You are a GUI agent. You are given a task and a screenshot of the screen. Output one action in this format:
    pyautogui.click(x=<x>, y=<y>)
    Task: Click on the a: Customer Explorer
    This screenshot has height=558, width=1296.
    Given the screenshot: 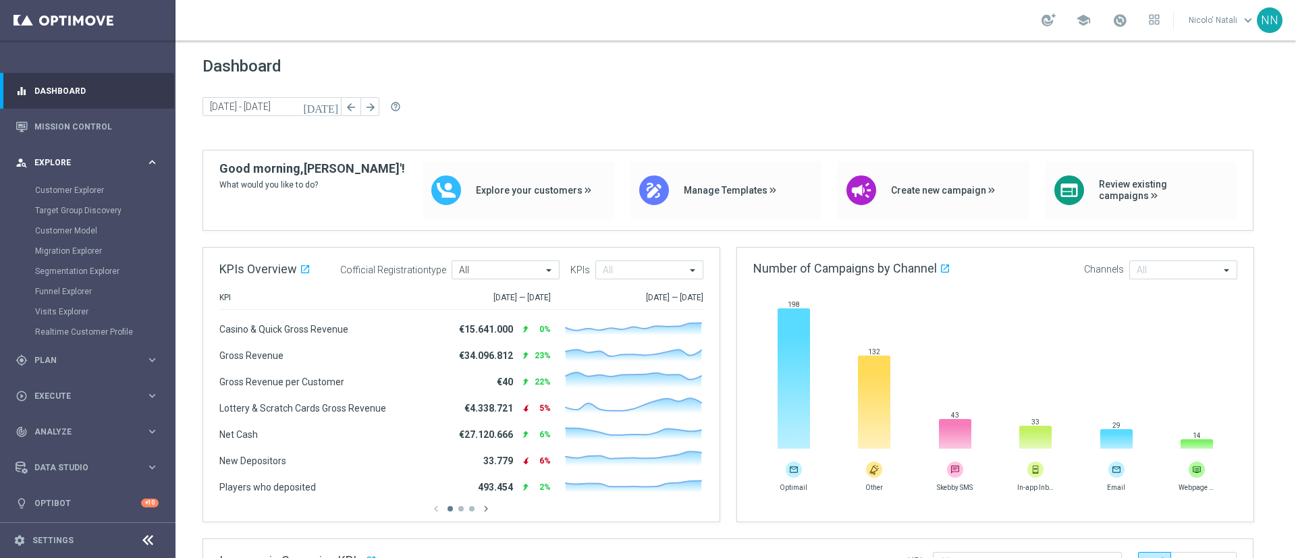 What is the action you would take?
    pyautogui.click(x=88, y=190)
    